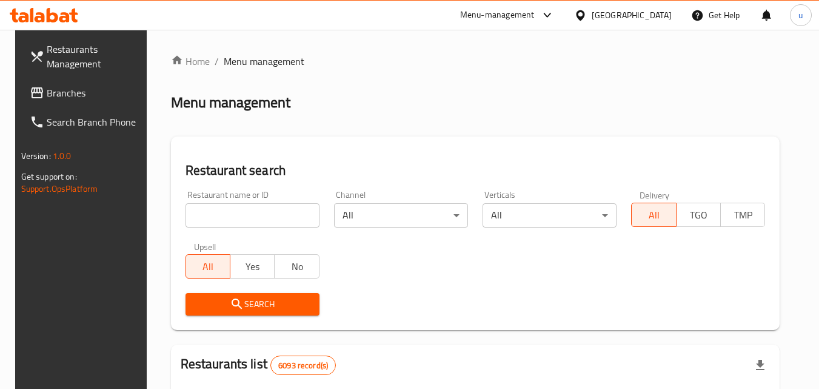  Describe the element at coordinates (303, 365) in the screenshot. I see `div: Total records count` at that location.